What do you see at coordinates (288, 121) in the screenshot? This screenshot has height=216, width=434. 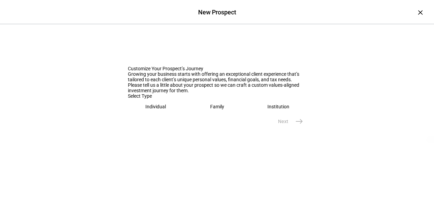 I see `eth-stepper-button: Next` at bounding box center [288, 121].